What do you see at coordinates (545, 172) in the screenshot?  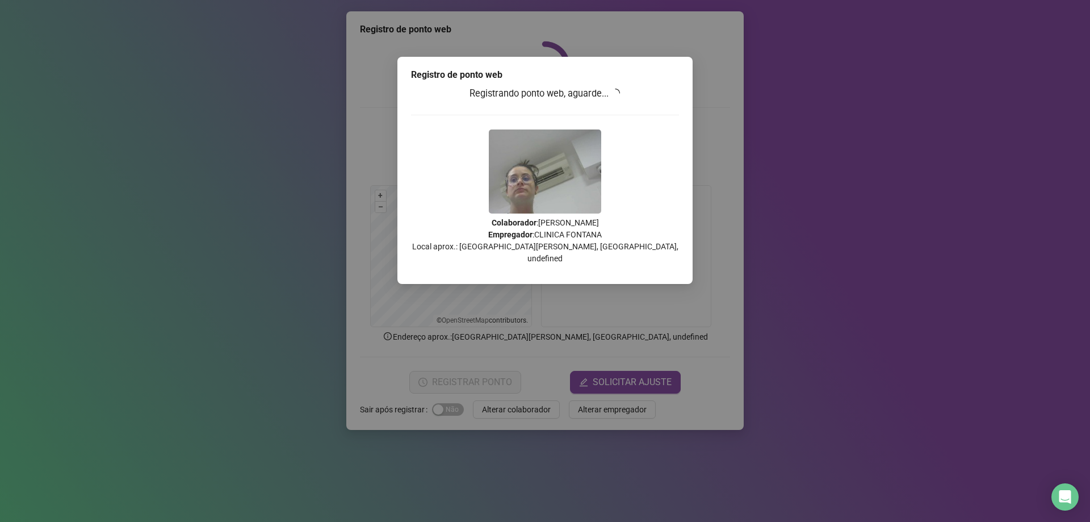 I see `img: 9k=` at bounding box center [545, 172].